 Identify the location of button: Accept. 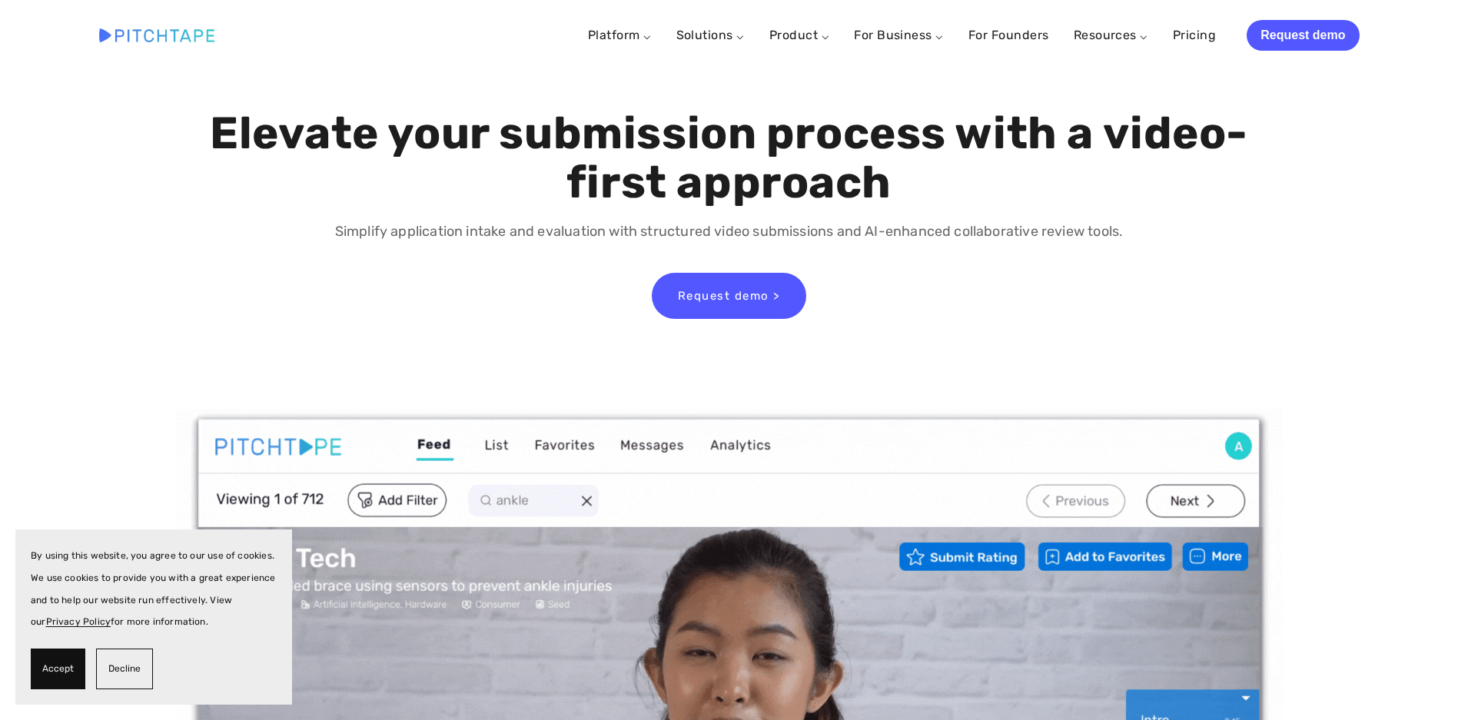
(58, 669).